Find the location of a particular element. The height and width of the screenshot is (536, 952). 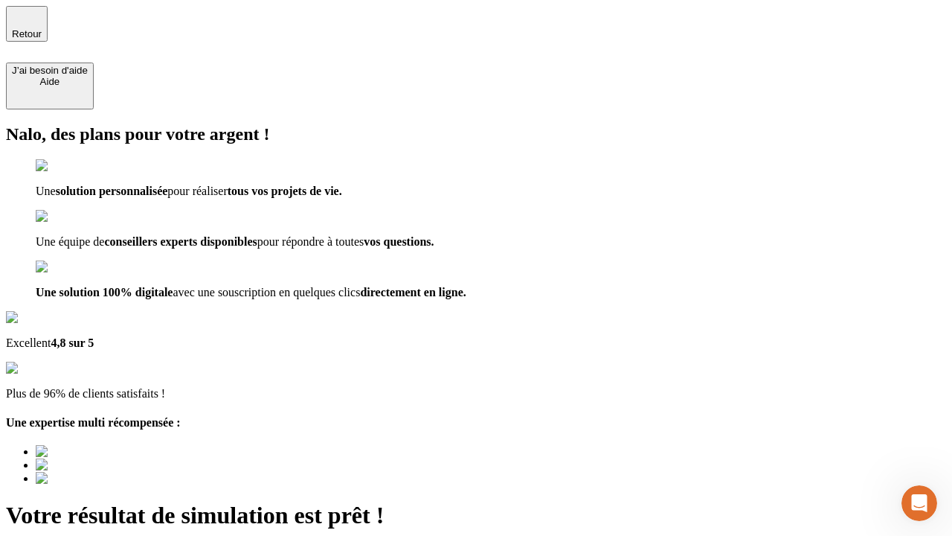

span: solution personnalisée is located at coordinates (112, 190).